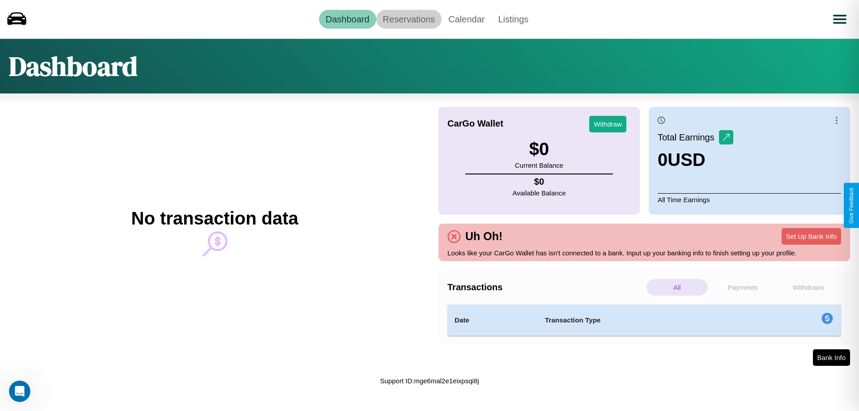 This screenshot has height=411, width=859. Describe the element at coordinates (539, 182) in the screenshot. I see `h4: $ 0` at that location.